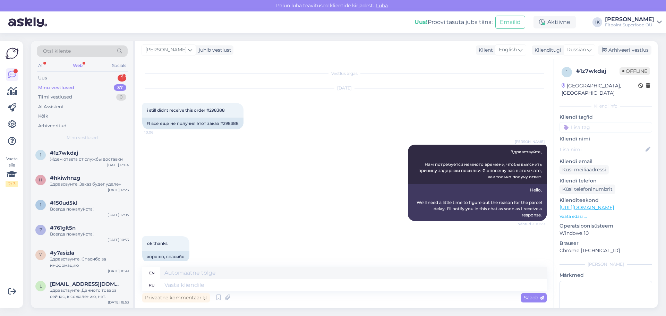  I want to click on div: хорошо, спасибо, so click(166, 257).